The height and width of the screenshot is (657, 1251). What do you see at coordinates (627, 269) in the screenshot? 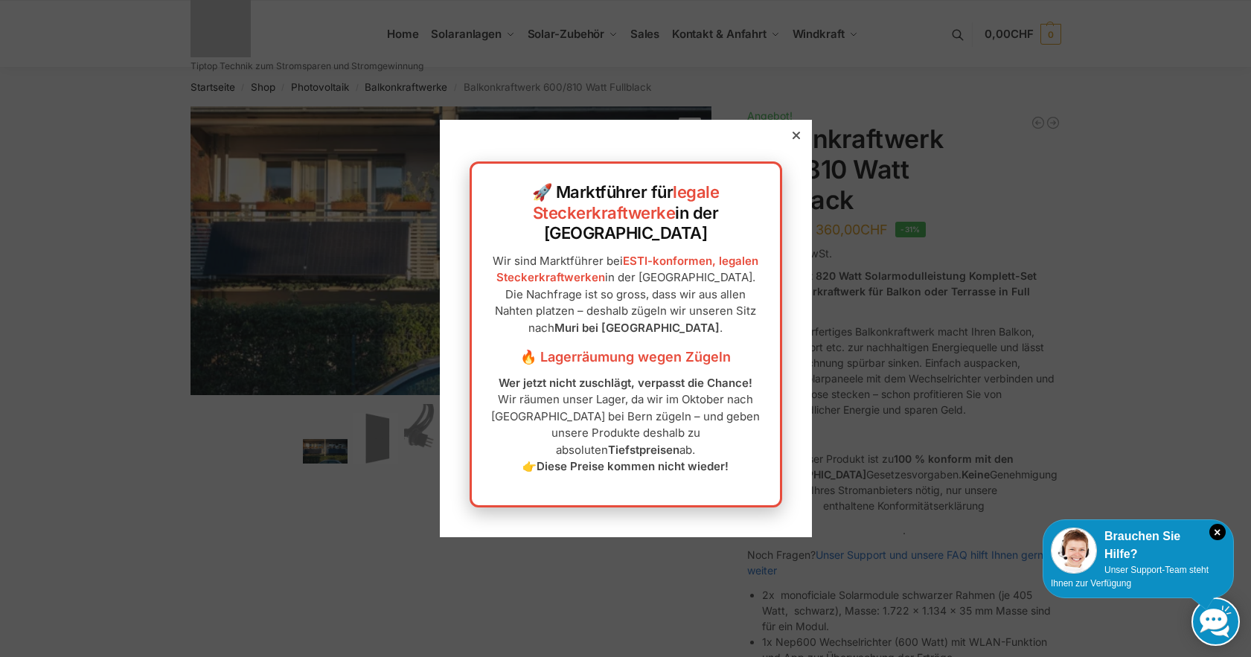
I see `a: ESTI-konformen, legalen Steckerkraftwerken` at bounding box center [627, 269].